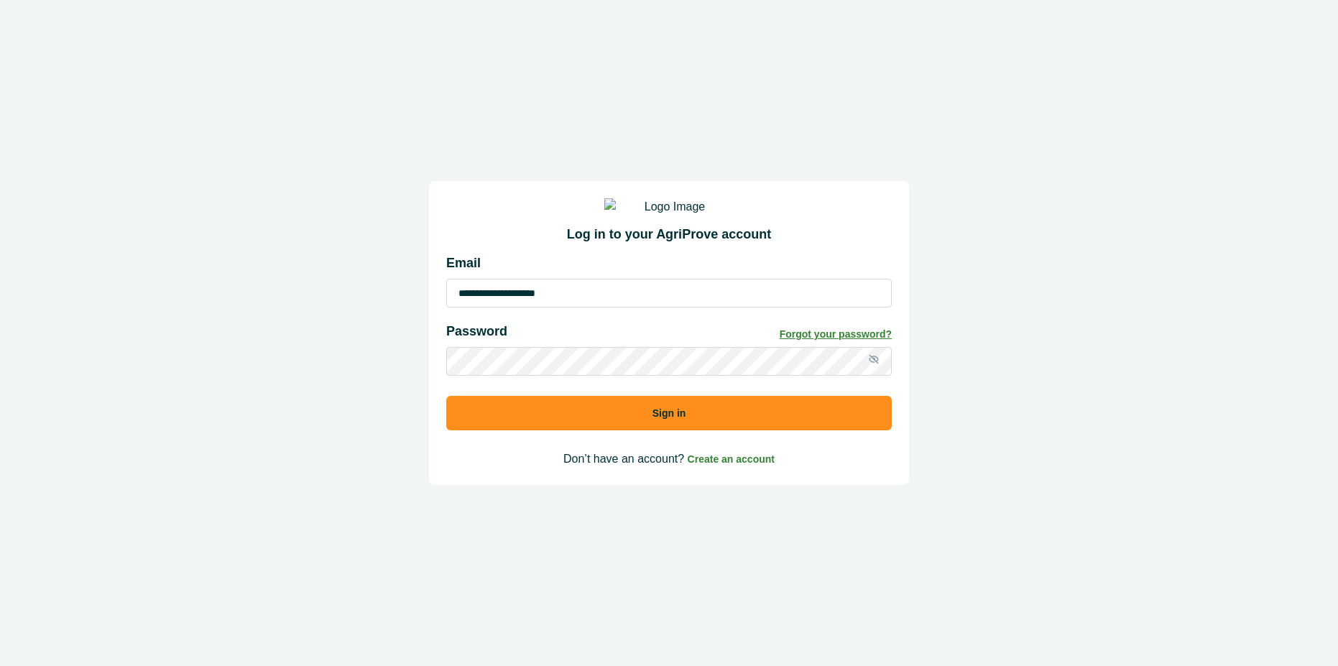 The width and height of the screenshot is (1338, 666). Describe the element at coordinates (731, 458) in the screenshot. I see `a: Create an account` at that location.